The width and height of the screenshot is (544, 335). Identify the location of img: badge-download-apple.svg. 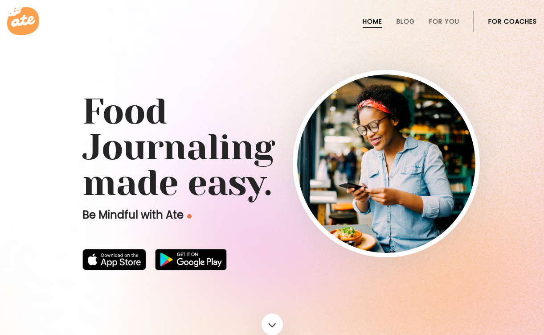
(115, 259).